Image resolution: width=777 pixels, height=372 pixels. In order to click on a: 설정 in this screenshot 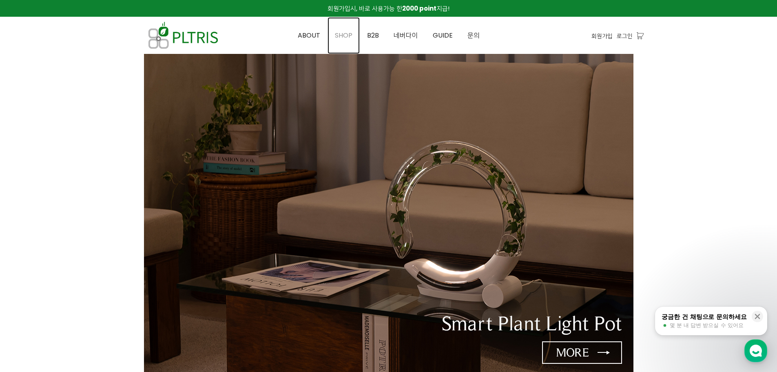, I will do `click(131, 269)`.